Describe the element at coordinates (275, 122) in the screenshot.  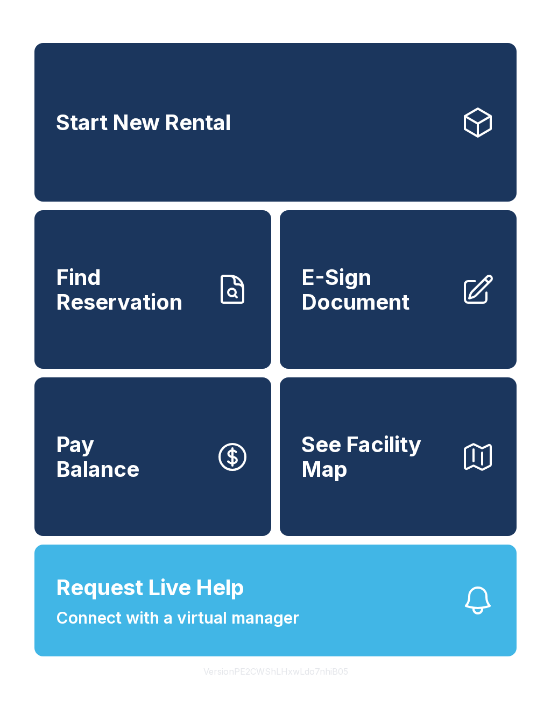
I see `a: Start New Rental` at that location.